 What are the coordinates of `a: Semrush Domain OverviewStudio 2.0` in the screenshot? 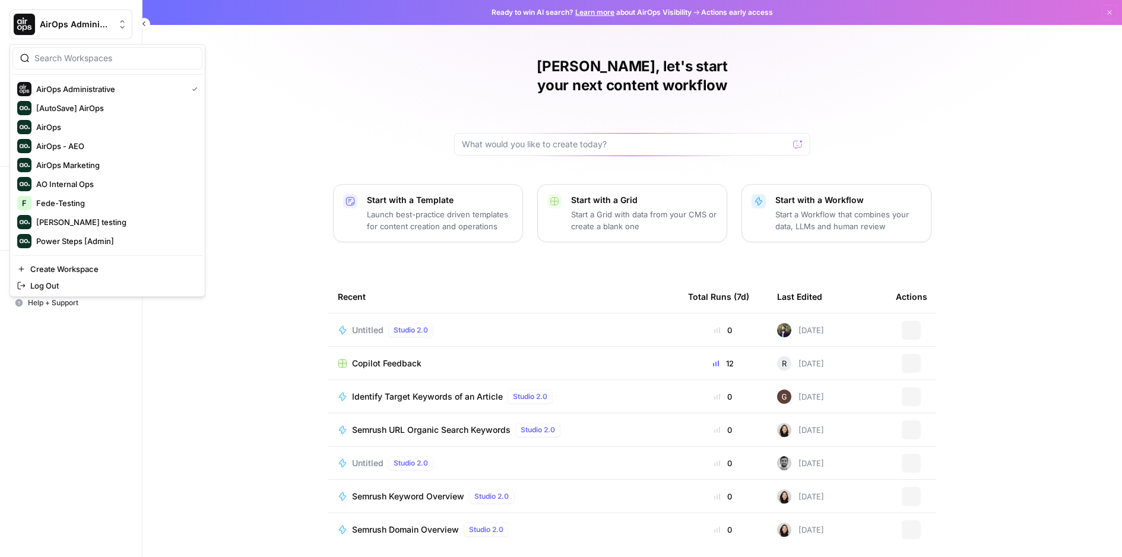 It's located at (503, 530).